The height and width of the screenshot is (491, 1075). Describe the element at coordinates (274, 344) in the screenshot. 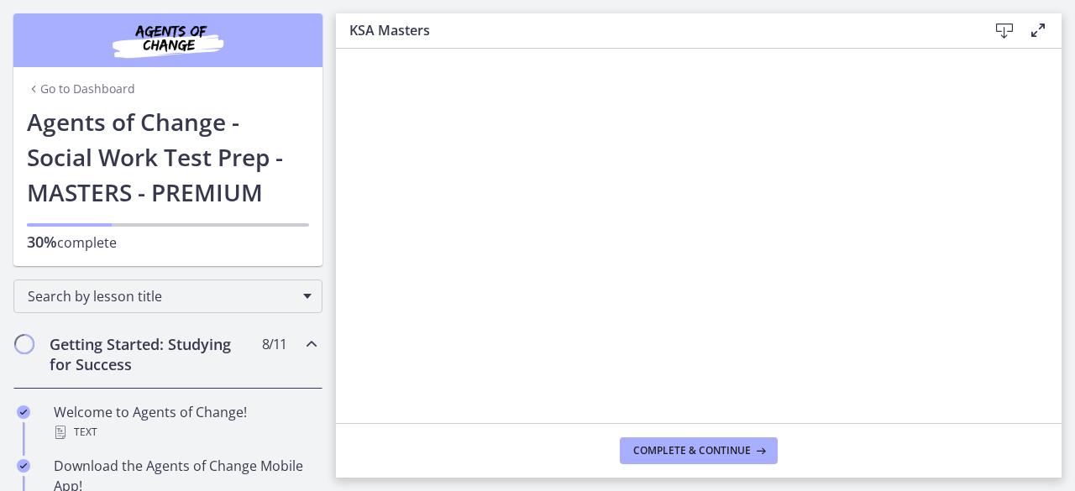

I see `span: 8 / 11` at that location.